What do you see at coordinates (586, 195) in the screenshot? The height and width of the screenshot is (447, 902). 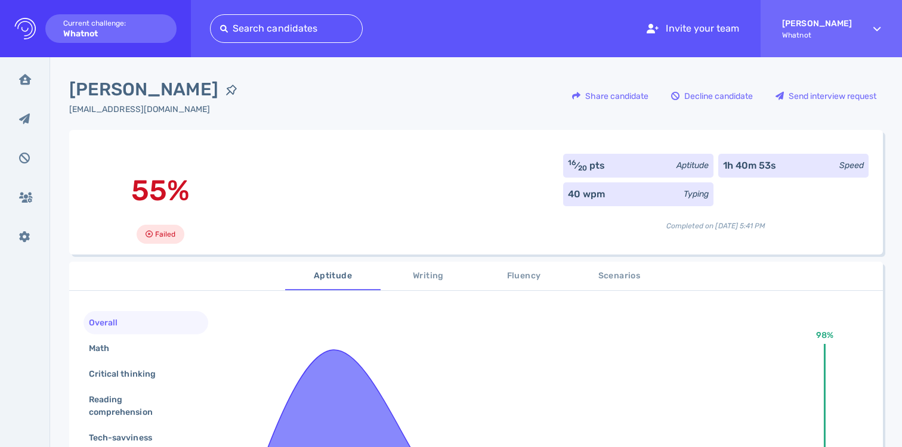 I see `div: 40 wpm` at bounding box center [586, 195].